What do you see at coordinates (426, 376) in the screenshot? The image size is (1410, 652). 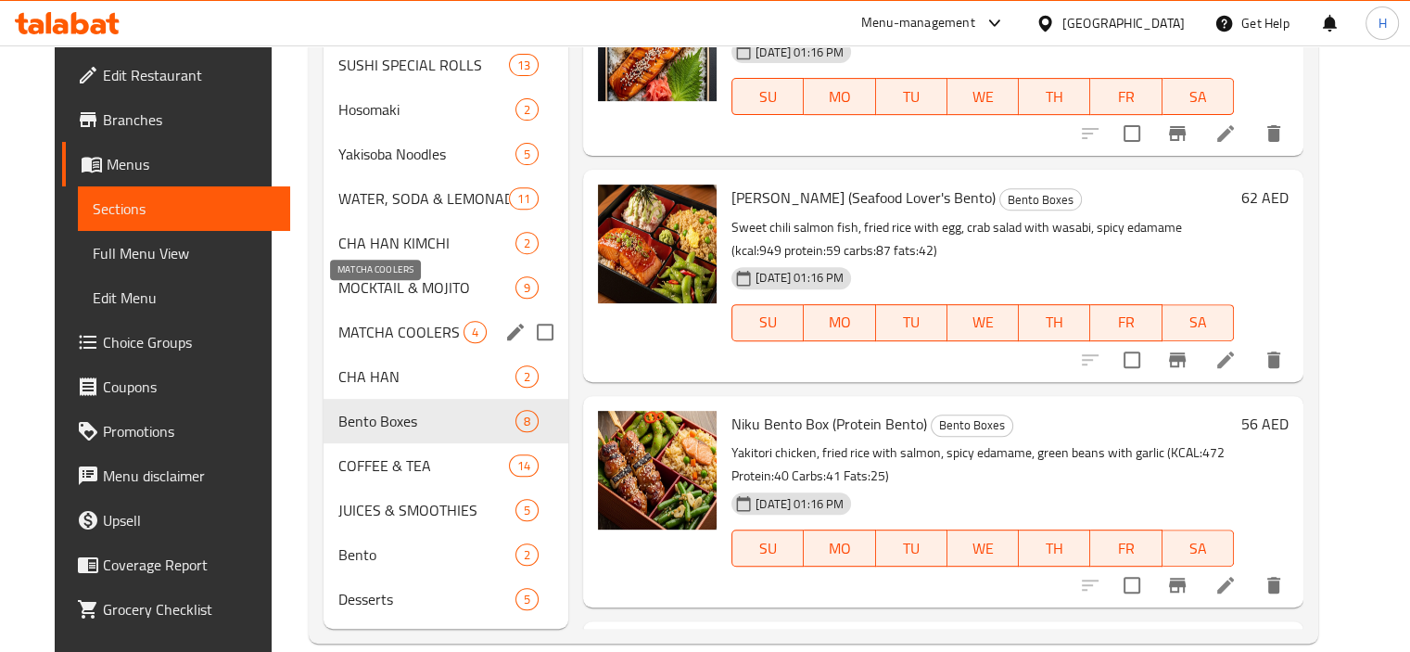 I see `span: CHA HAN` at bounding box center [426, 376].